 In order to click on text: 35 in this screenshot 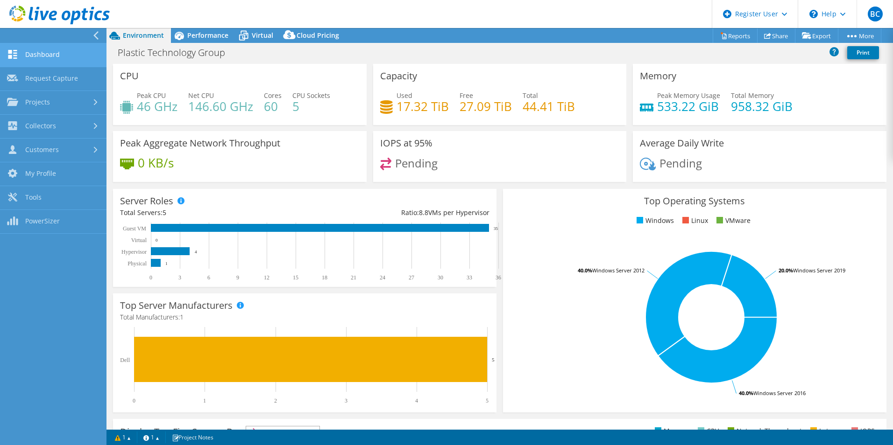, I will do `click(496, 229)`.